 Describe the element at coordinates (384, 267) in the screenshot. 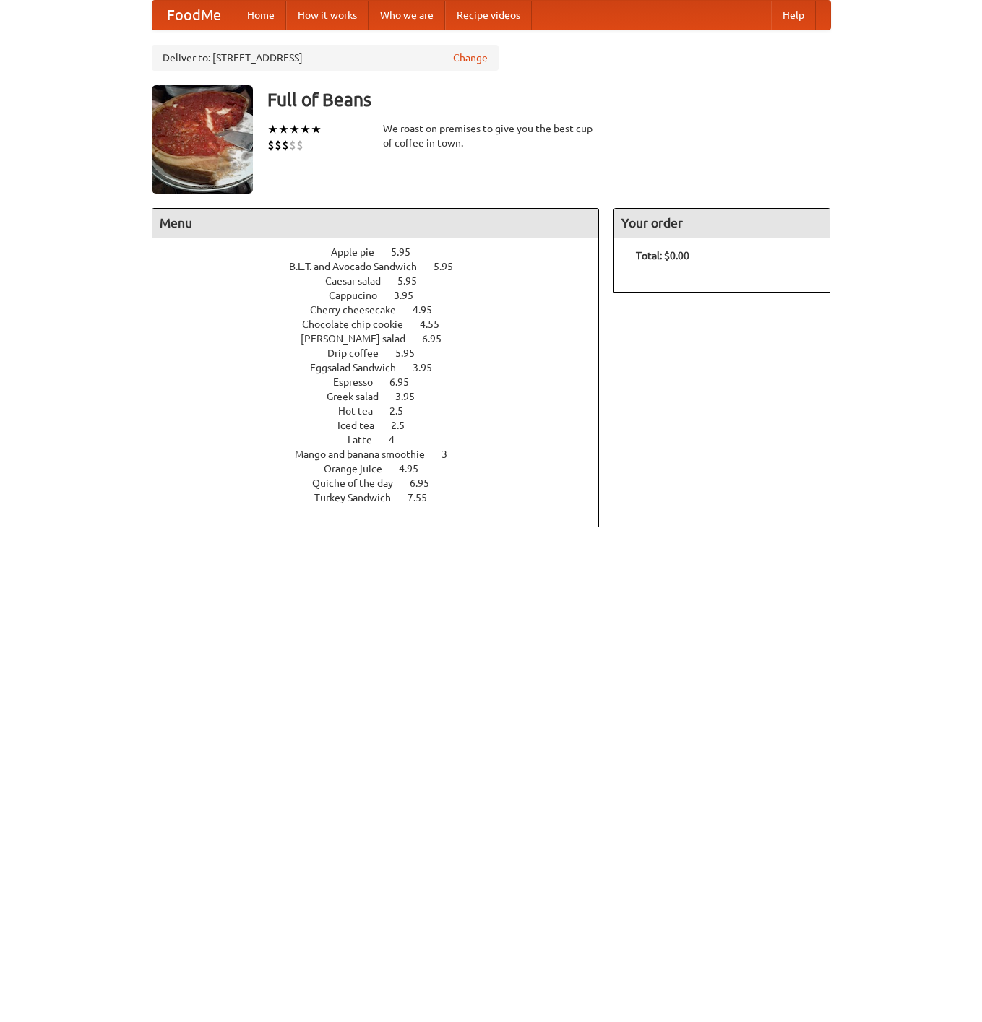

I see `a: B.L.T. and Avocado Sandwich 5.95` at that location.